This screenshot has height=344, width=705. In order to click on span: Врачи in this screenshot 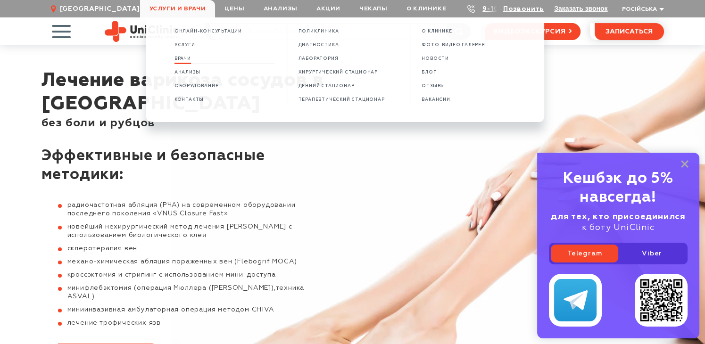, I will do `click(183, 58)`.